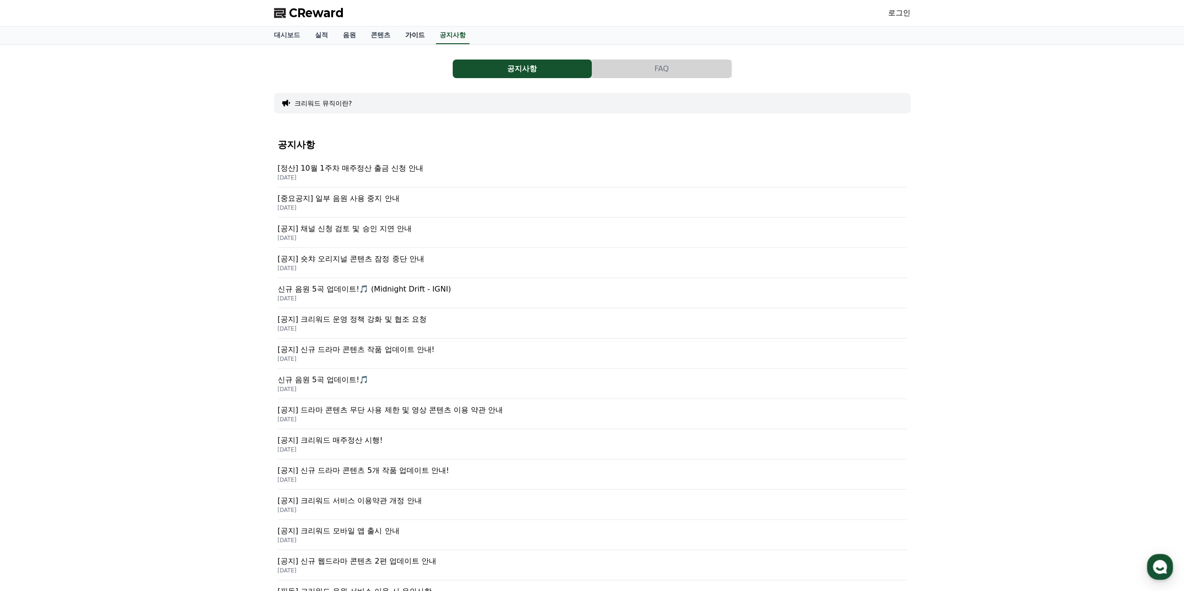 The image size is (1184, 591). I want to click on span: CReward, so click(316, 13).